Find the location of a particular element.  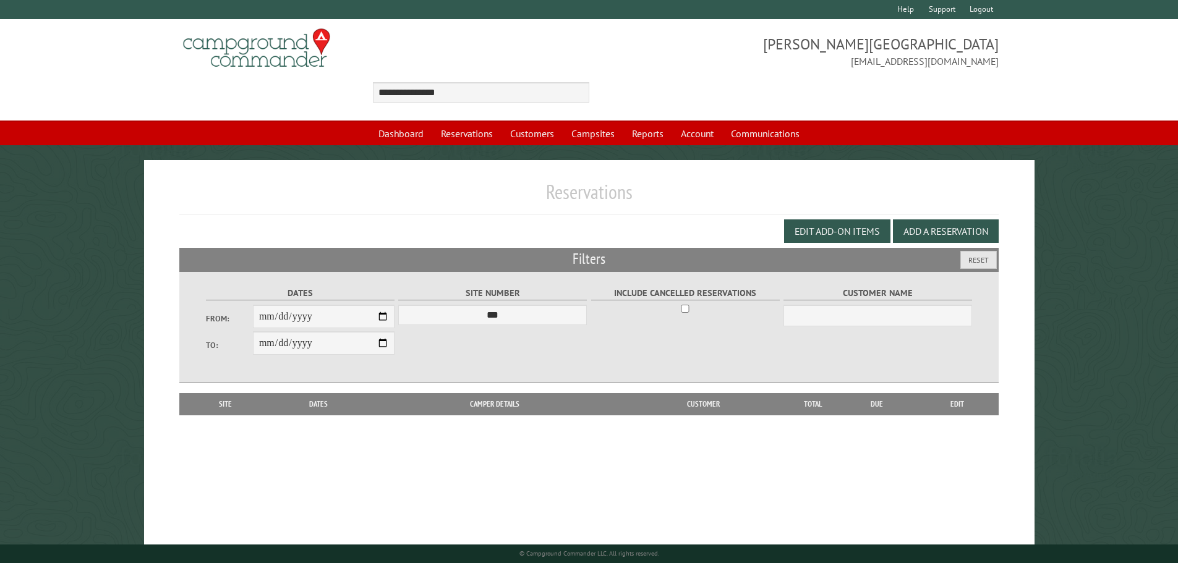

a: Reports is located at coordinates (647, 134).